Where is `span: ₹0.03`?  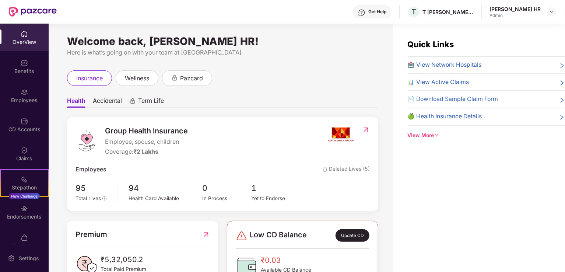 span: ₹0.03 is located at coordinates (286, 260).